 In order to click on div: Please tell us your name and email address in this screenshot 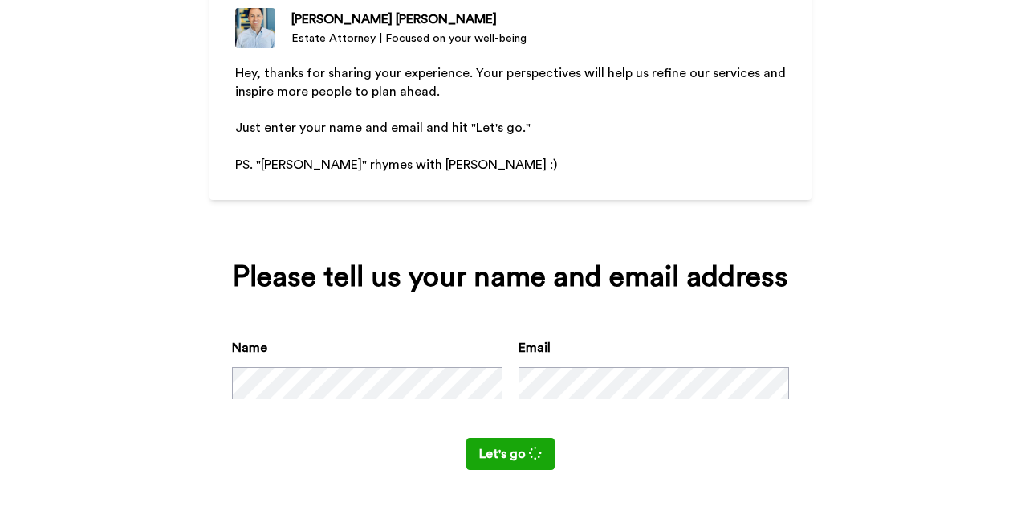, I will do `click(511, 277)`.